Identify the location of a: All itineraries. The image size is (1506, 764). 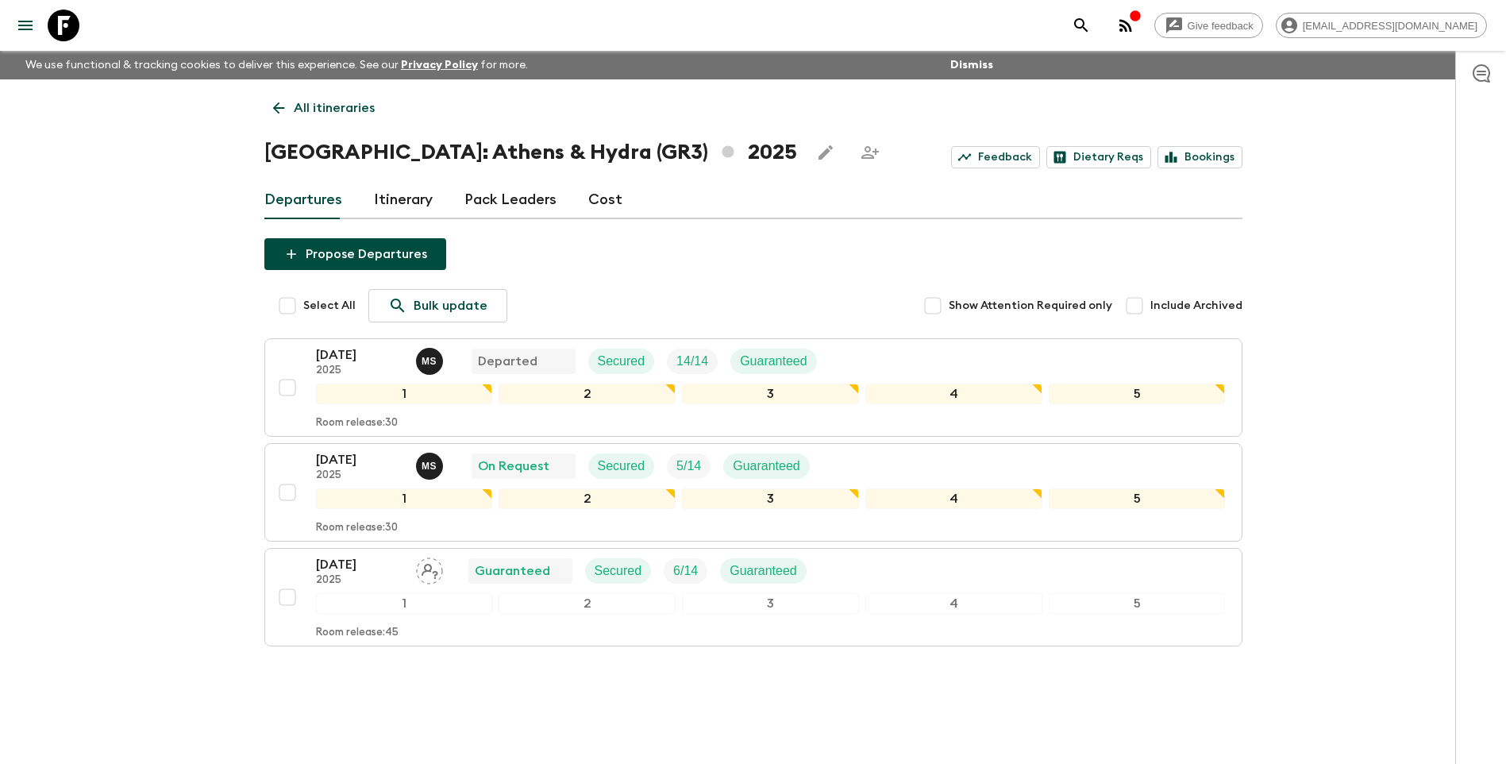
(324, 108).